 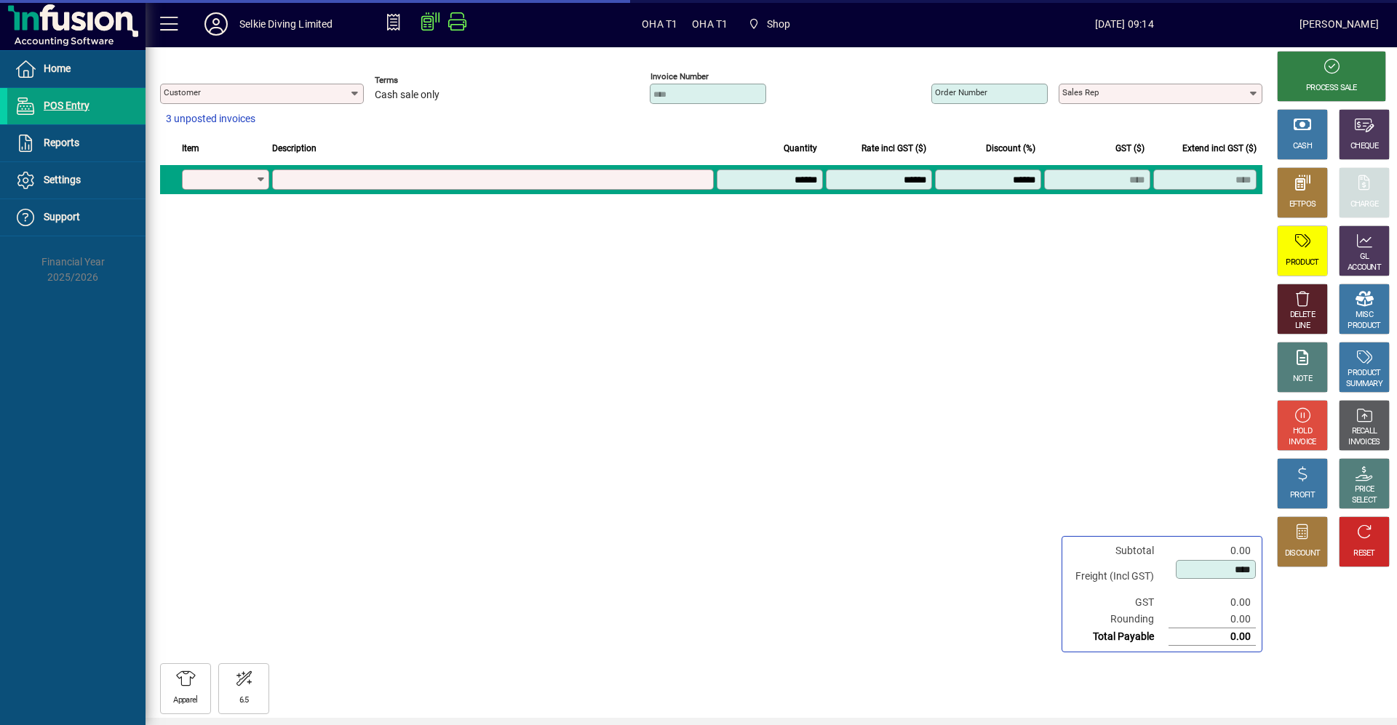 What do you see at coordinates (1364, 146) in the screenshot?
I see `div: CHEQUE` at bounding box center [1364, 146].